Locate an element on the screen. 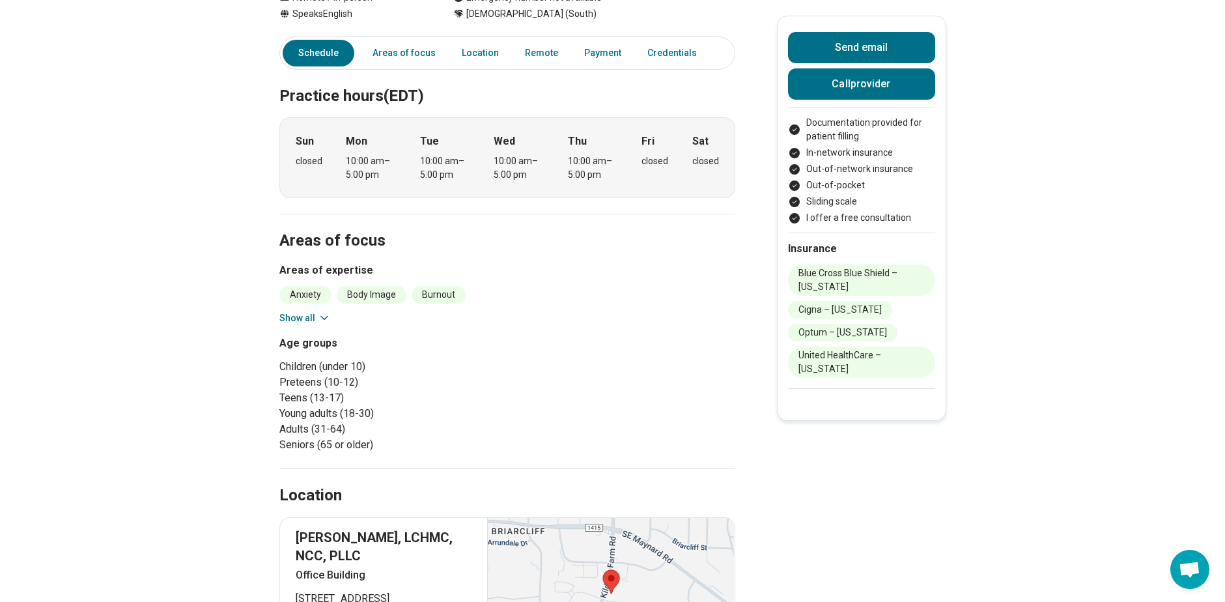 The image size is (1225, 602). h2: Areas of focus is located at coordinates (507, 225).